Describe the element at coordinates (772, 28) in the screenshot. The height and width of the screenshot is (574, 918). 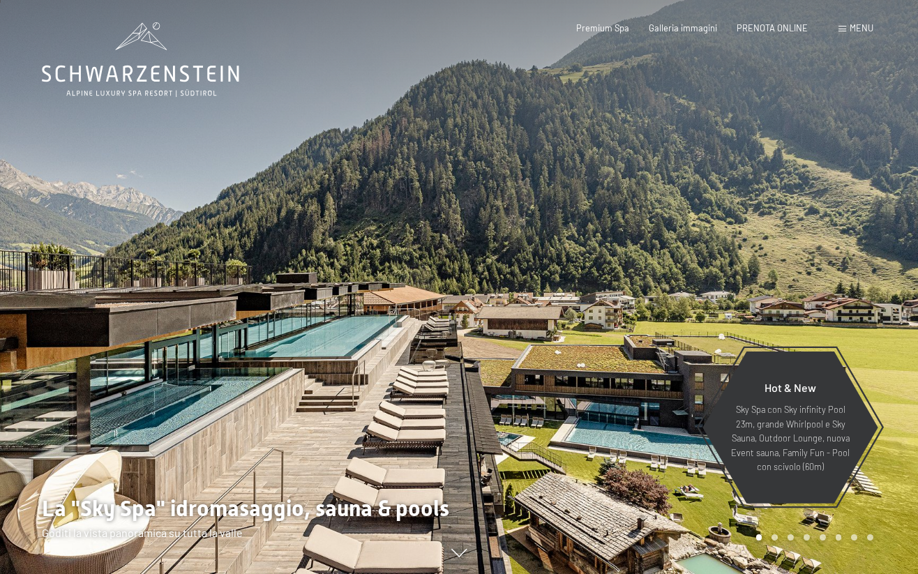
I see `span: PRENOTA ONLINE` at that location.